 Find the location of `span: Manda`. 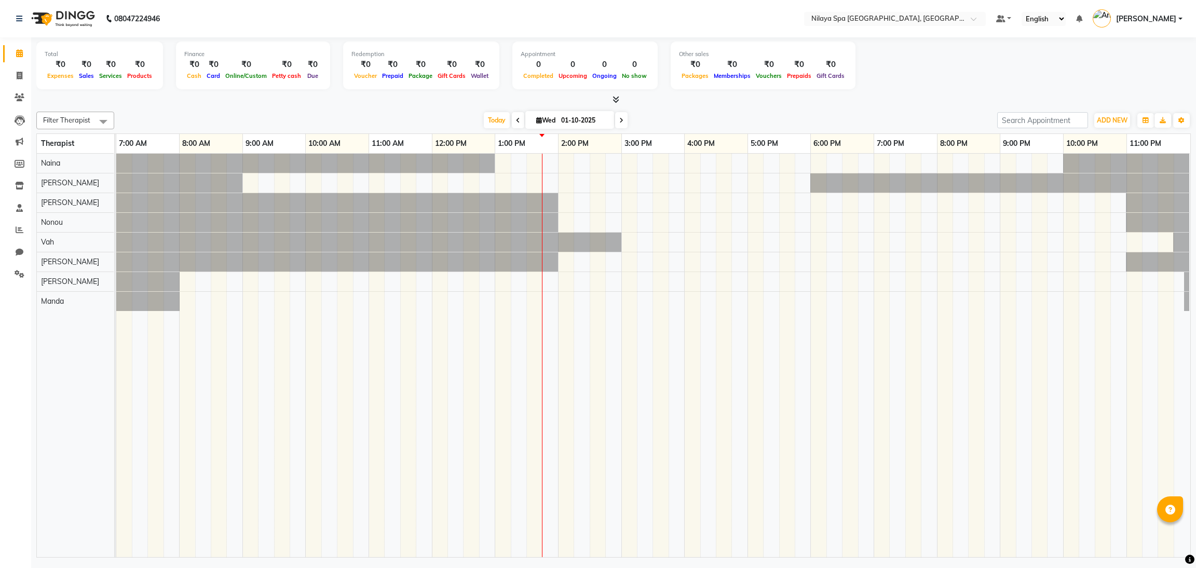

span: Manda is located at coordinates (52, 301).